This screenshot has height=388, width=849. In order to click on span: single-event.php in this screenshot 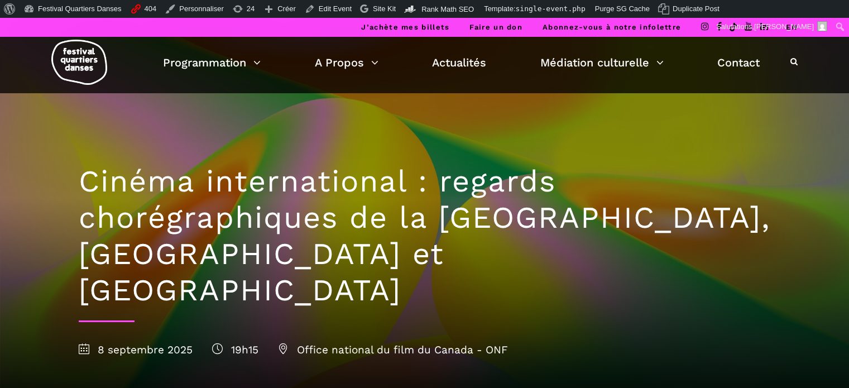, I will do `click(550, 8)`.